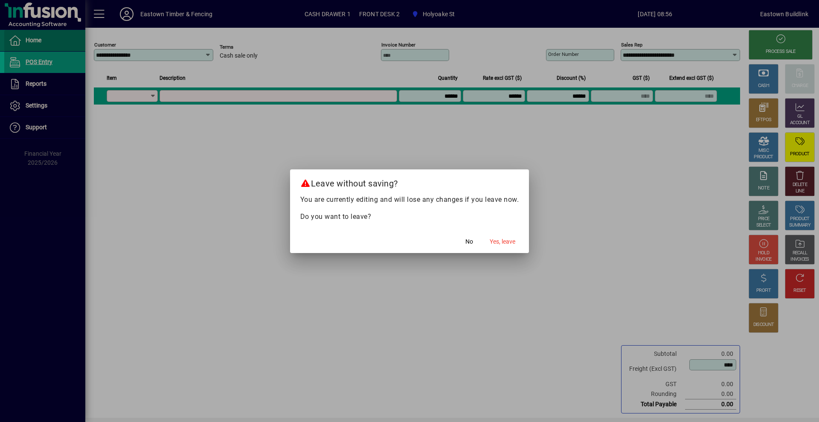 The image size is (819, 422). Describe the element at coordinates (502, 241) in the screenshot. I see `span: Yes, leave` at that location.